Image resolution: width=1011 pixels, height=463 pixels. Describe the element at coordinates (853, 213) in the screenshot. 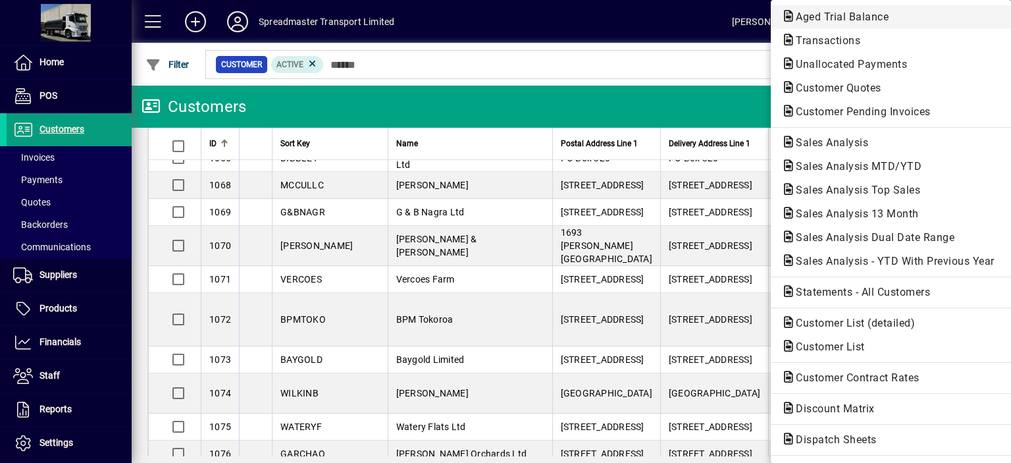

I see `span: Sales Analysis 13 Month` at that location.